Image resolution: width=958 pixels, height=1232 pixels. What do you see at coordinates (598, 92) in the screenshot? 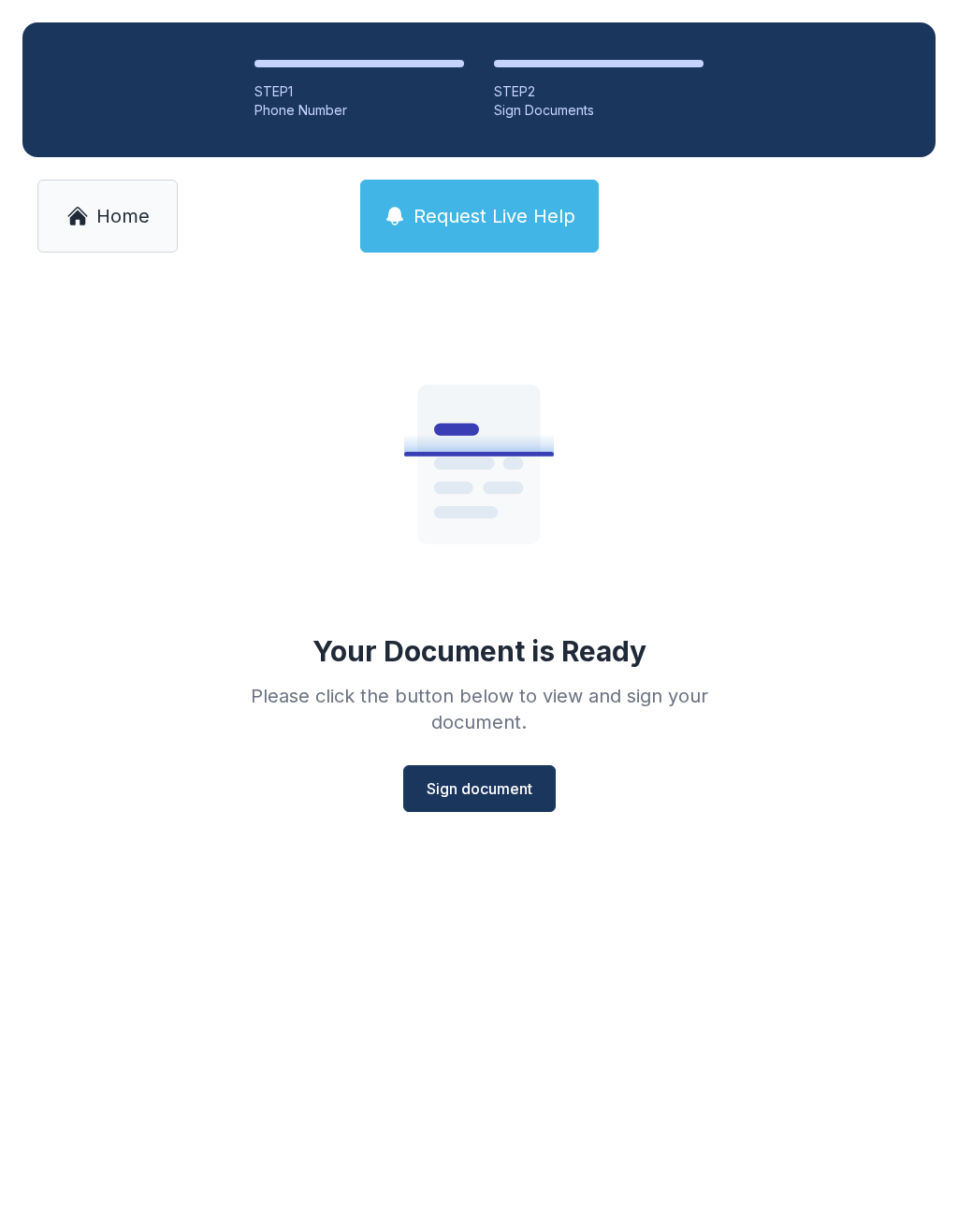
I see `div: STEP 2` at bounding box center [598, 92].